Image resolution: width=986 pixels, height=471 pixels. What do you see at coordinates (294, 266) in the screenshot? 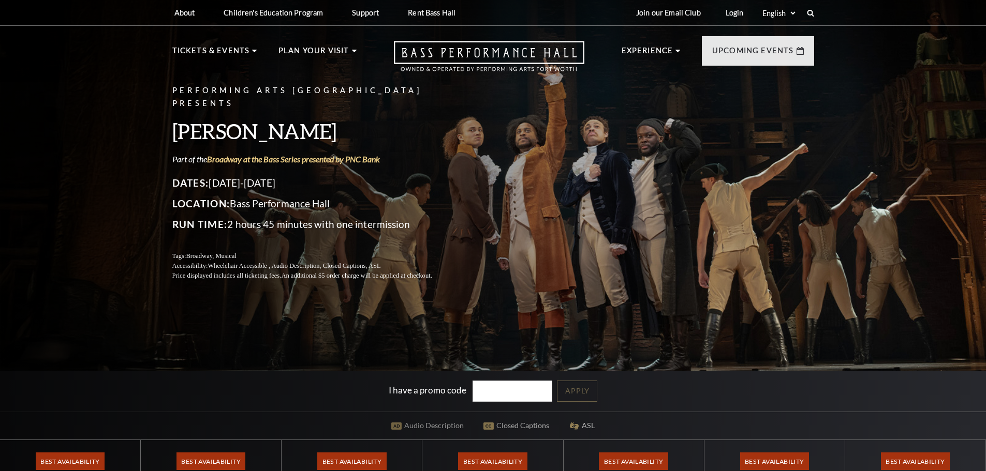
I see `span: Wheelchair Accessible , Audio Description, Closed Captions, ASL` at bounding box center [294, 266].